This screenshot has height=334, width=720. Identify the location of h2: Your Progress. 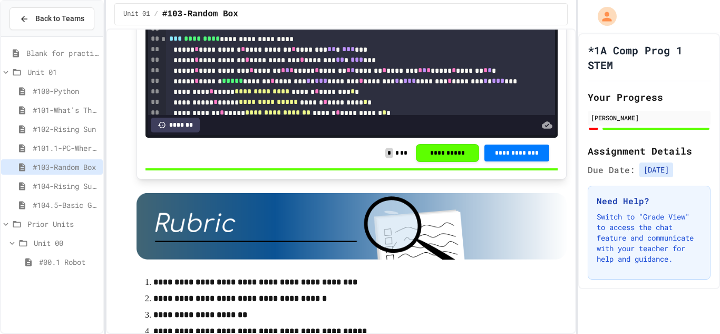
(649, 97).